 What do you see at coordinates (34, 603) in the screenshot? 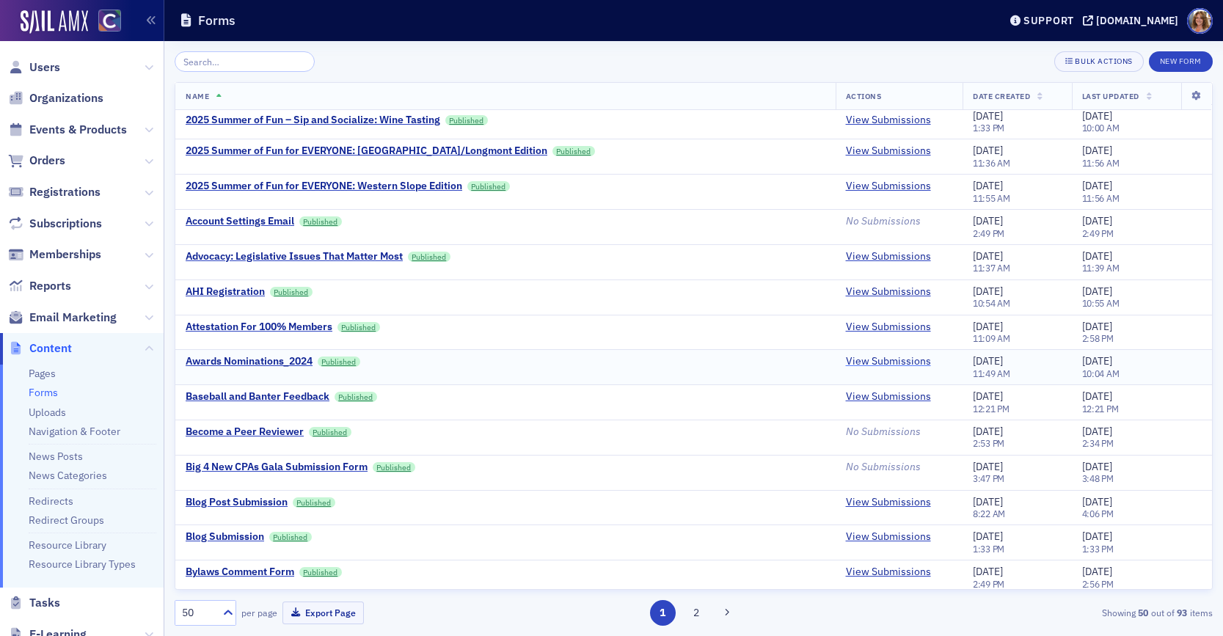
I see `a: Tasks` at bounding box center [34, 603].